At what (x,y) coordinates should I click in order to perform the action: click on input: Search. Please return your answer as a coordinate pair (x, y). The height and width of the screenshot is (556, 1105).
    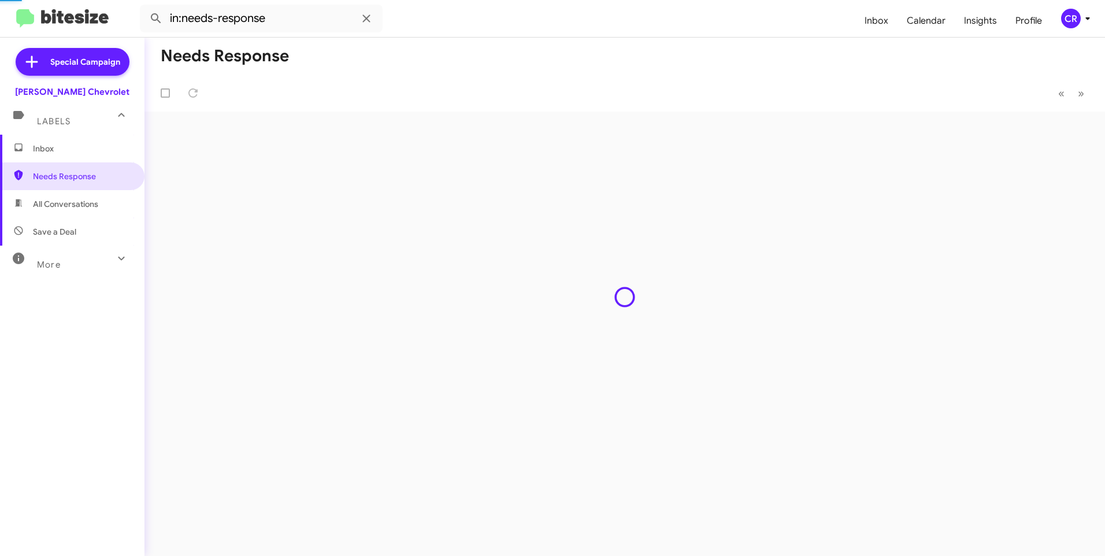
    Looking at the image, I should click on (261, 19).